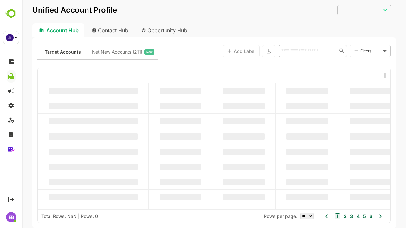 This screenshot has width=406, height=228. What do you see at coordinates (41, 52) in the screenshot?
I see `span: Known accounts you’ve identified to target - imported from CRM, Offline upload, or promoted from ...` at bounding box center [41, 52].